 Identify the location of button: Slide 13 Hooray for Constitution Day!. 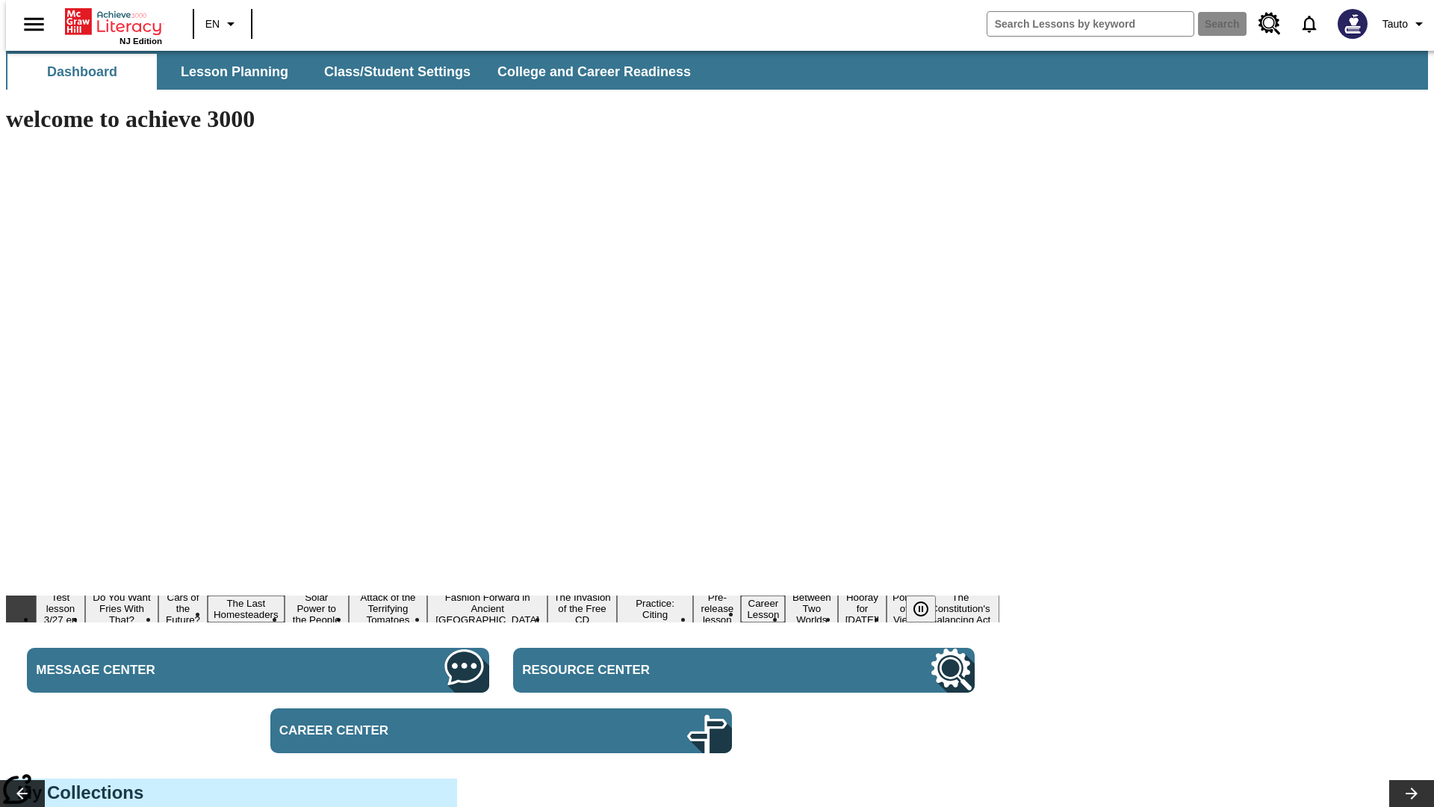
(862, 608).